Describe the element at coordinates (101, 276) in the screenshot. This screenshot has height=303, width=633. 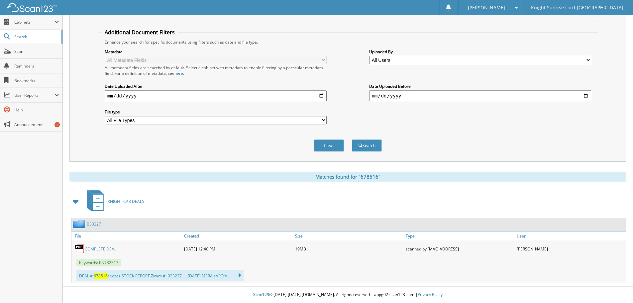
I see `span: 678516` at that location.